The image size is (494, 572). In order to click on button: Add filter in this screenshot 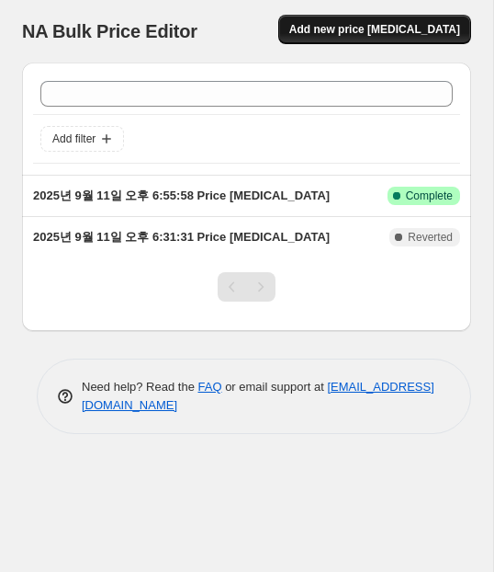, I will do `click(82, 139)`.